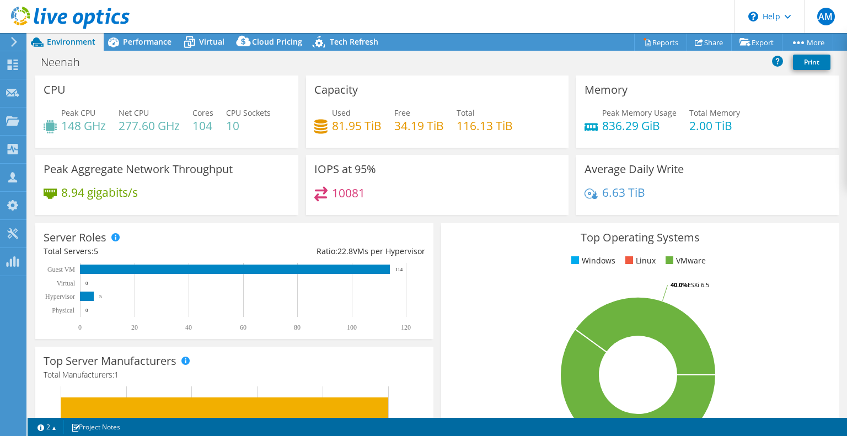 This screenshot has height=436, width=847. I want to click on h4: 148 GHz, so click(83, 126).